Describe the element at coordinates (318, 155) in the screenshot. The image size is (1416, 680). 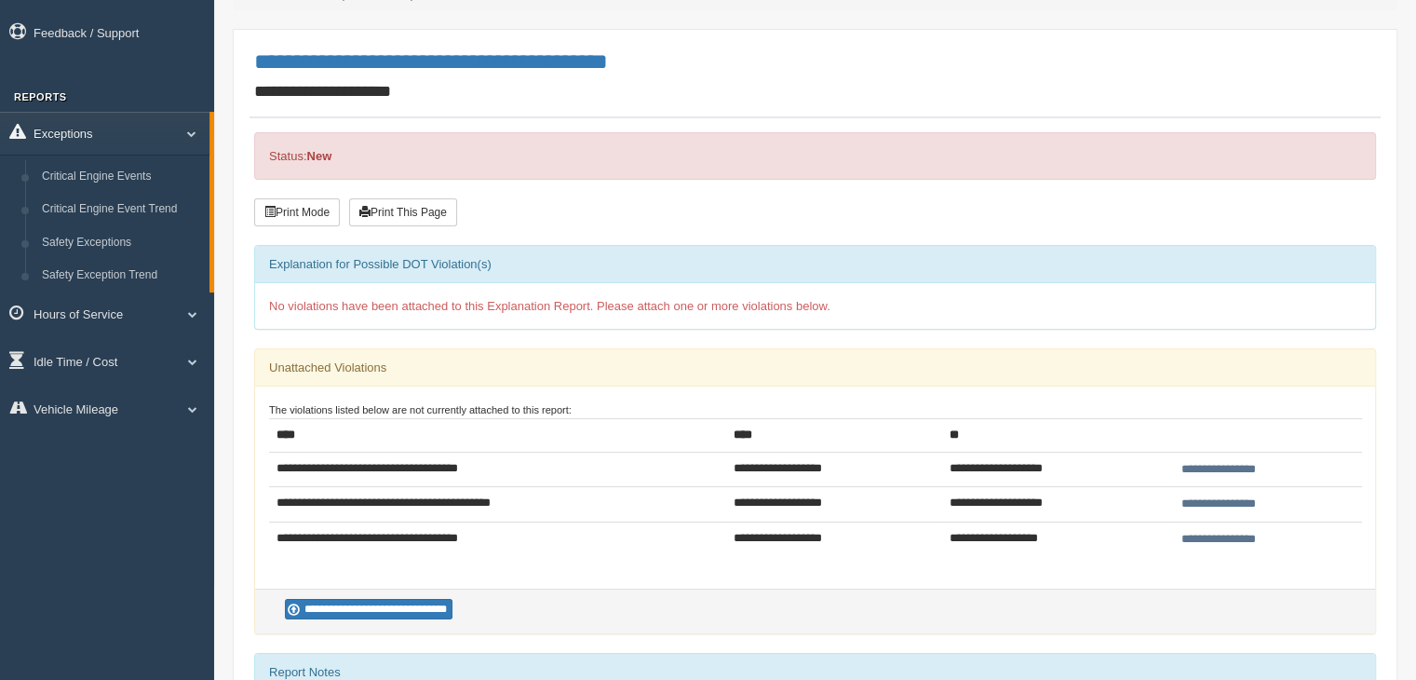
I see `strong: New` at that location.